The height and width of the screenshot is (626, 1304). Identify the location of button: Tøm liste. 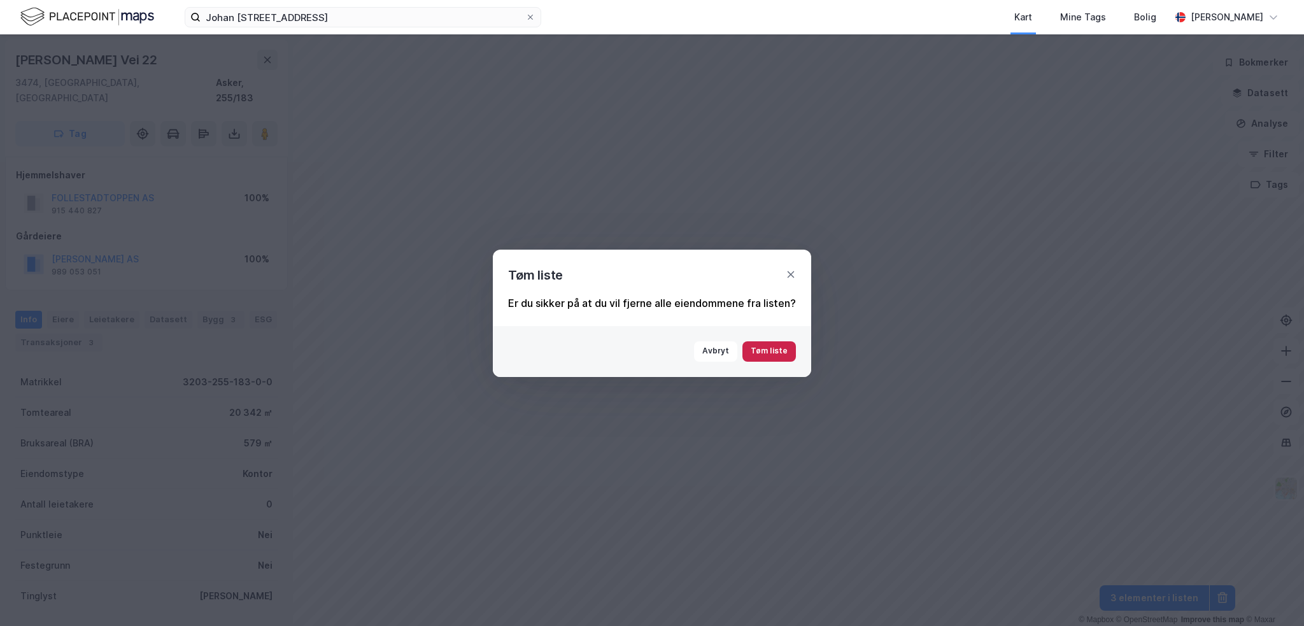
(769, 351).